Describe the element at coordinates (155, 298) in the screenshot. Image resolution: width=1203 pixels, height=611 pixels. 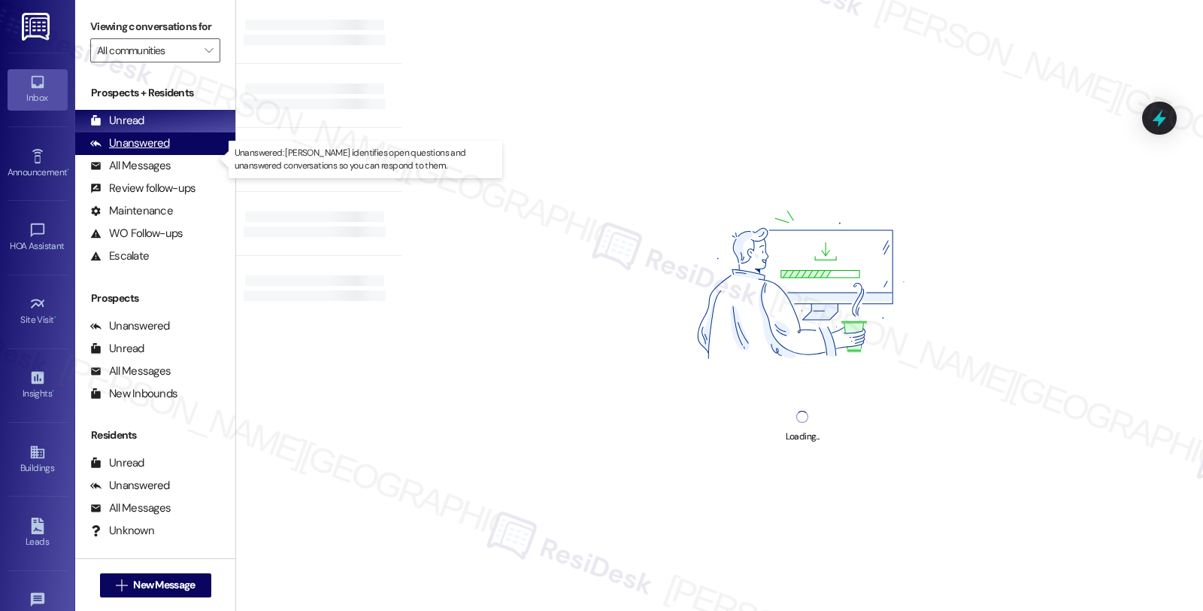
I see `div: Prospects` at that location.